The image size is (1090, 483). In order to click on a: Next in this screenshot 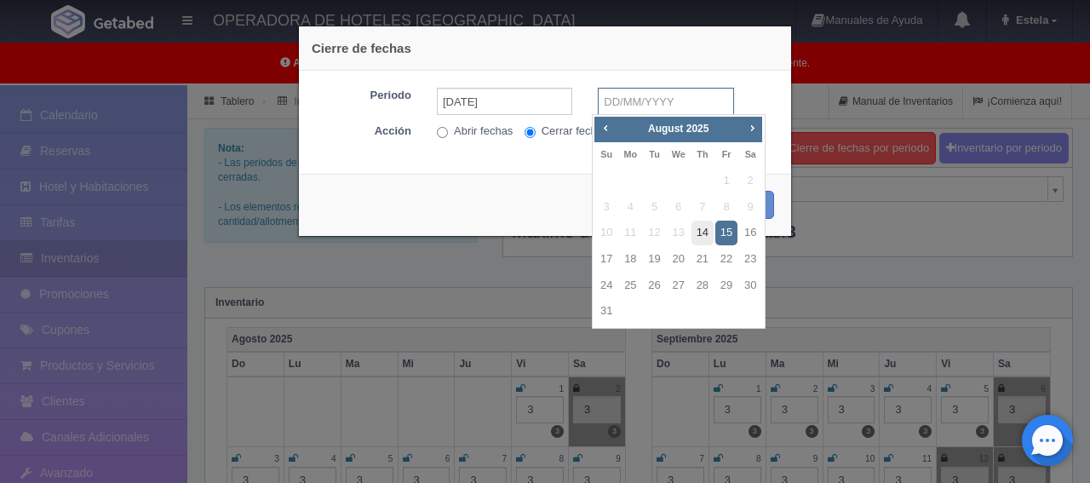, I will do `click(752, 128)`.